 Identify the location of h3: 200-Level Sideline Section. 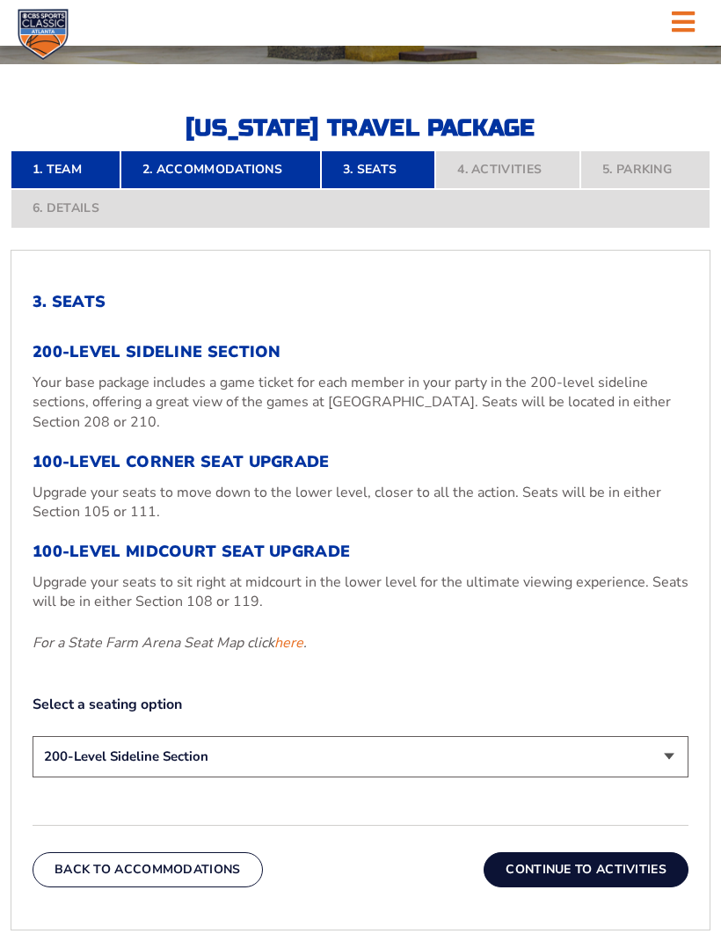
(361, 353).